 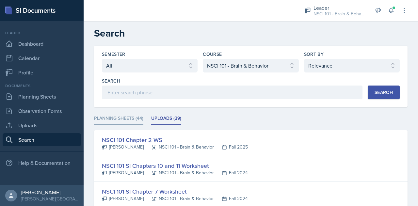 What do you see at coordinates (383, 92) in the screenshot?
I see `button: Search` at bounding box center [383, 92].